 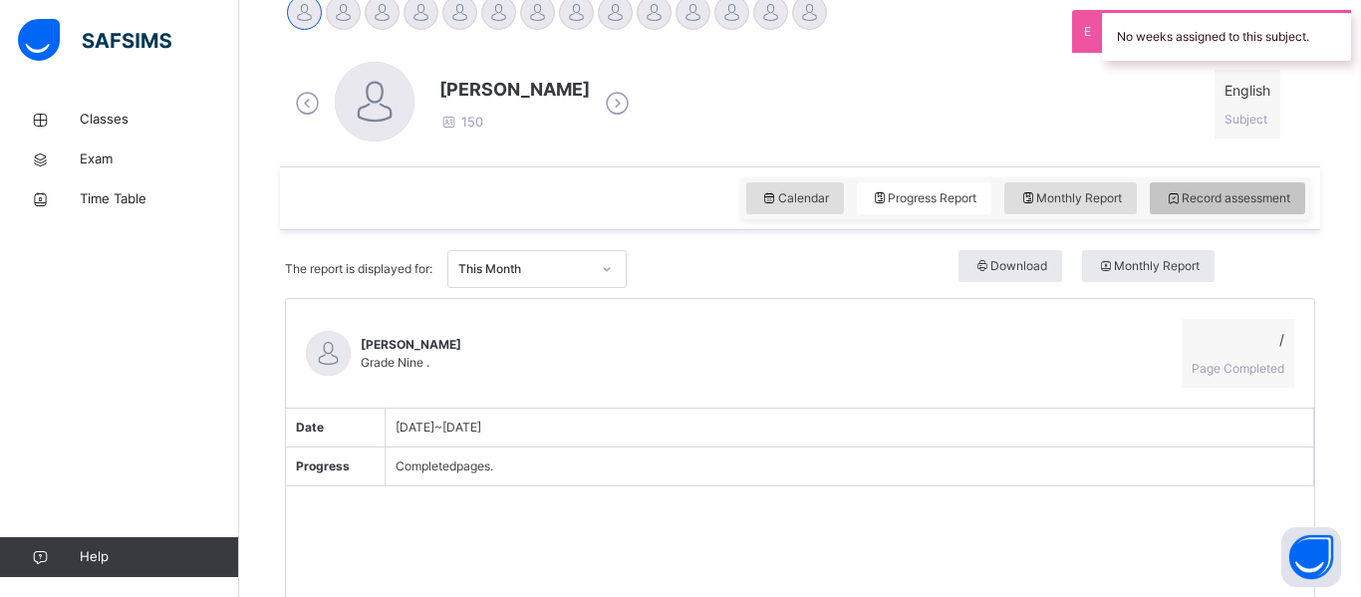 I want to click on span: Record assessment, so click(x=1227, y=198).